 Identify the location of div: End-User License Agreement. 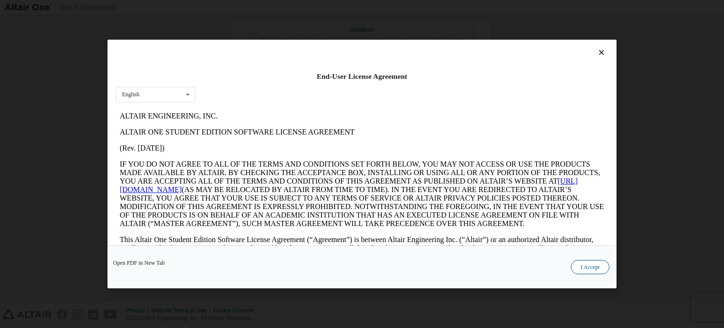
(362, 76).